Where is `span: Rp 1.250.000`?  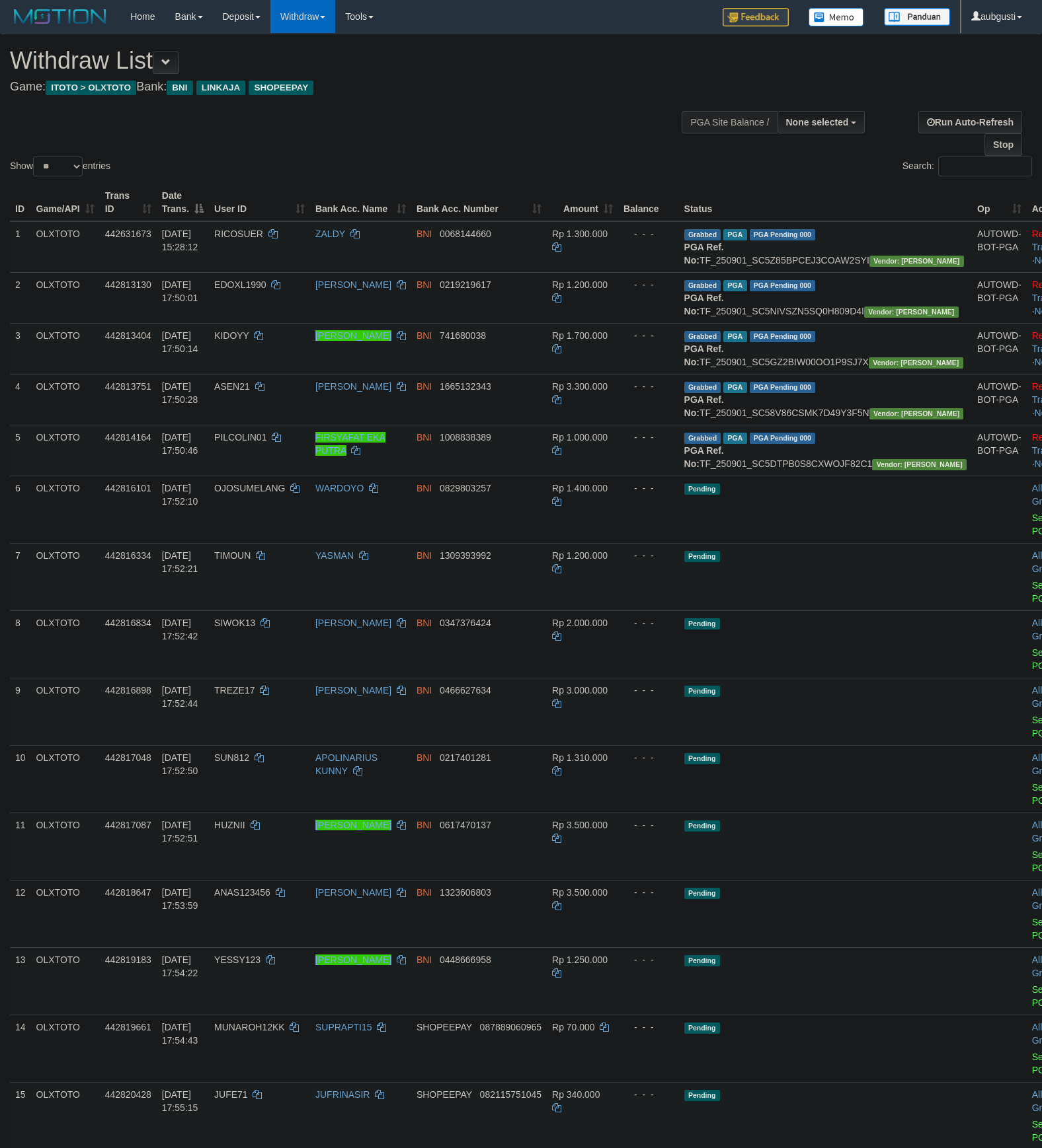
span: Rp 1.250.000 is located at coordinates (580, 960).